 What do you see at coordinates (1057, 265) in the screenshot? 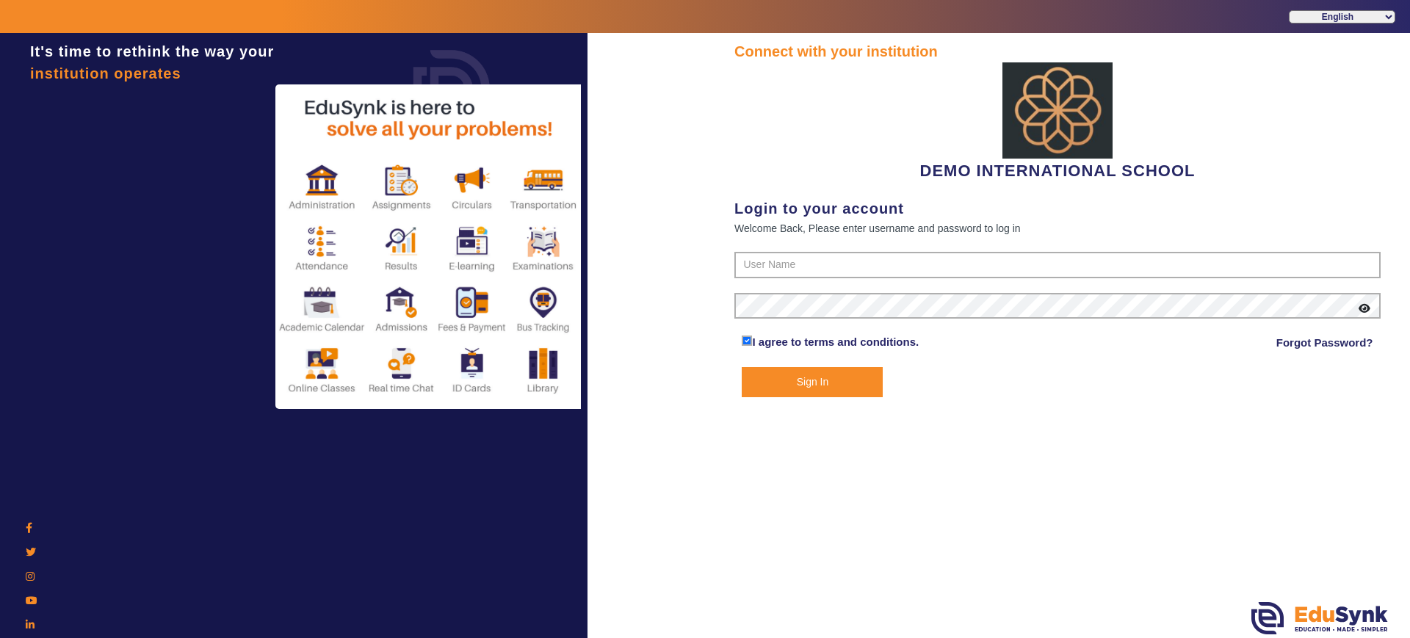
I see `input: User Name` at bounding box center [1057, 265].